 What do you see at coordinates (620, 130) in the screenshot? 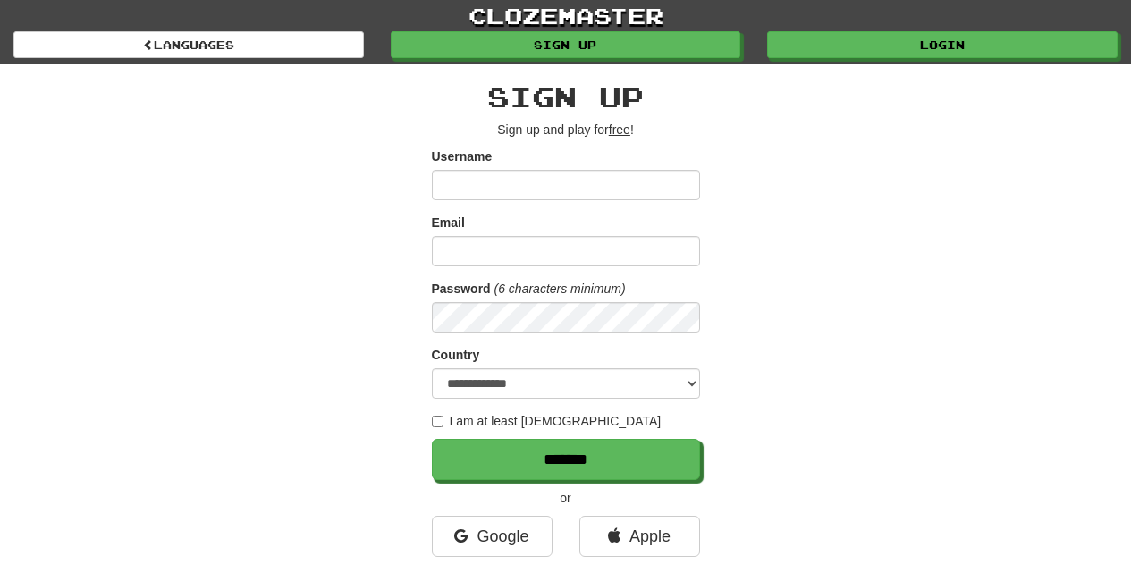
I see `u: free` at bounding box center [620, 130].